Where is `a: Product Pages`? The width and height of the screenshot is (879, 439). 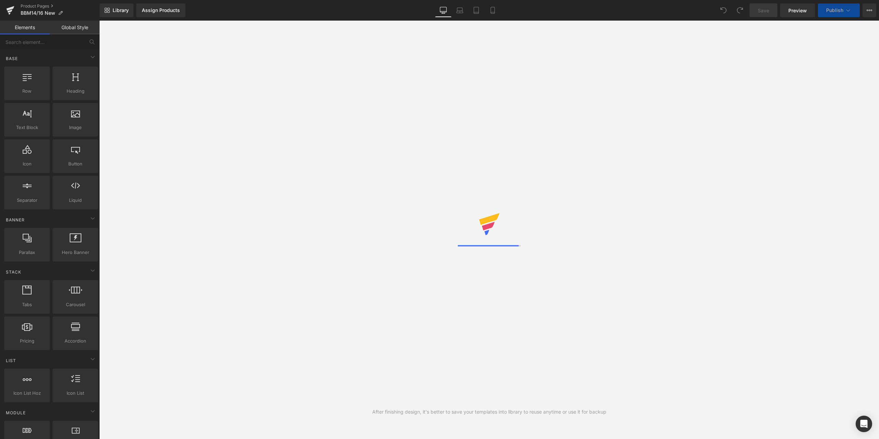
a: Product Pages is located at coordinates (60, 6).